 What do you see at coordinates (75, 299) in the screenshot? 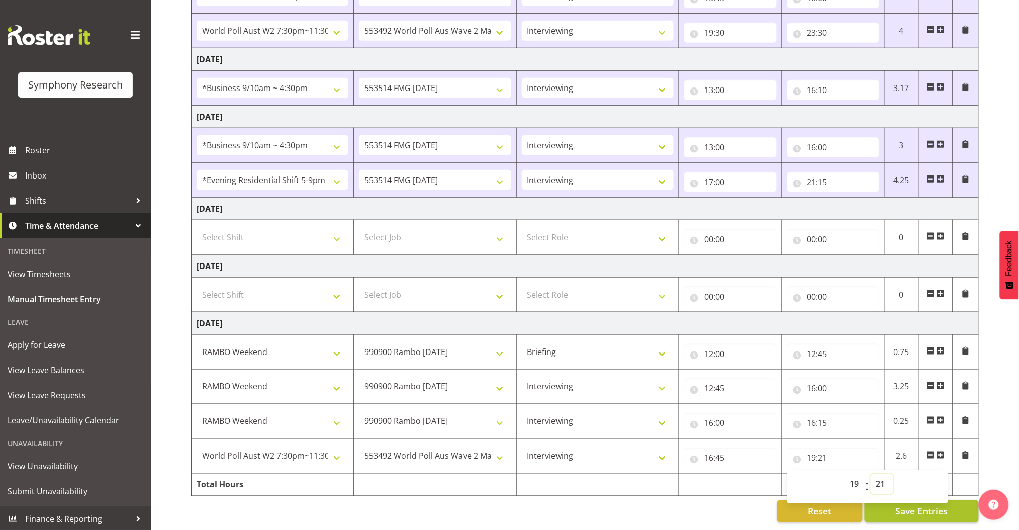
I see `span: Manual Timesheet Entry` at bounding box center [75, 299].